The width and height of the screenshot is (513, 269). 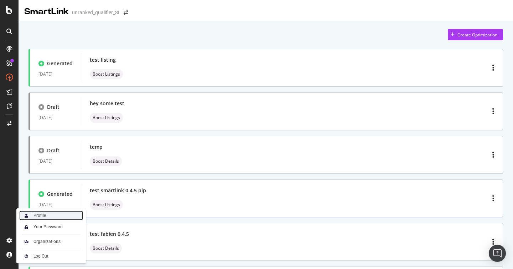 I want to click on div: SmartLink, so click(x=47, y=12).